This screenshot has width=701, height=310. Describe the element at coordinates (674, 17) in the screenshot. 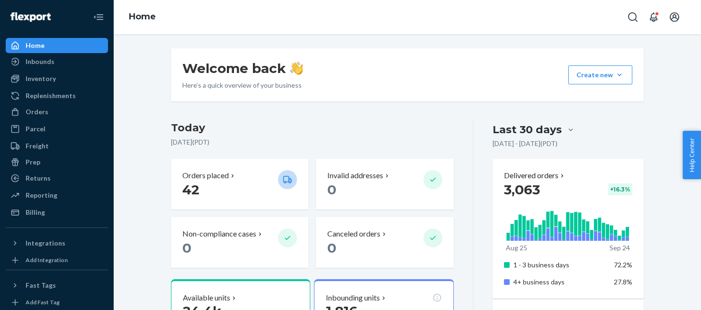

I see `button: Open account menu` at that location.